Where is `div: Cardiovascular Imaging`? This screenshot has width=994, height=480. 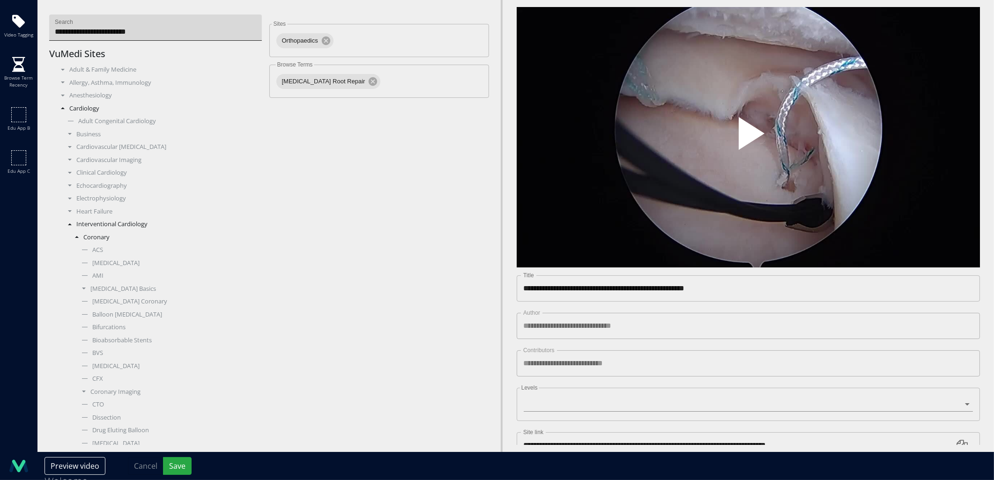
div: Cardiovascular Imaging is located at coordinates (163, 160).